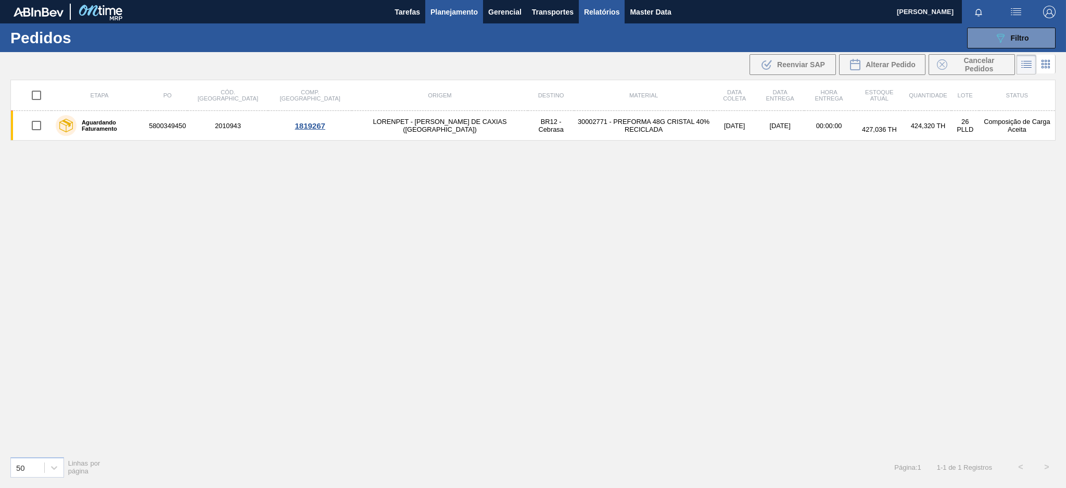  I want to click on td: Composição de Carga Aceita, so click(1017, 125).